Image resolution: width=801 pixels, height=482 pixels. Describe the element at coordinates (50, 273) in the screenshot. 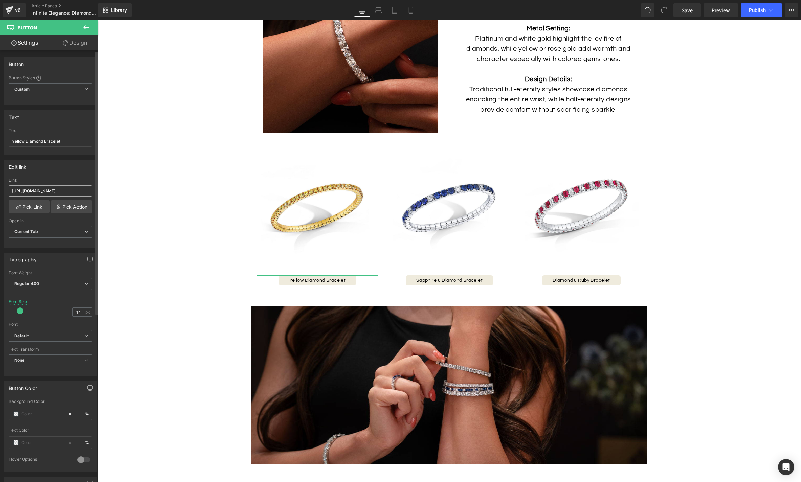

I see `div: Font Weight` at that location.